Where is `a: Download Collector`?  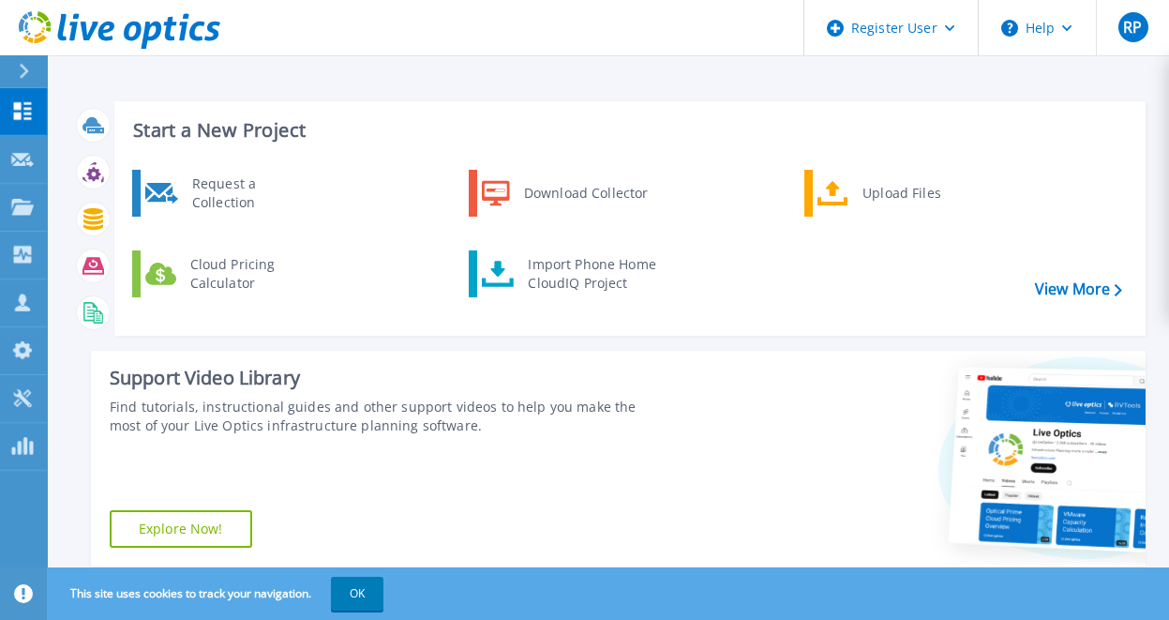 a: Download Collector is located at coordinates (564, 193).